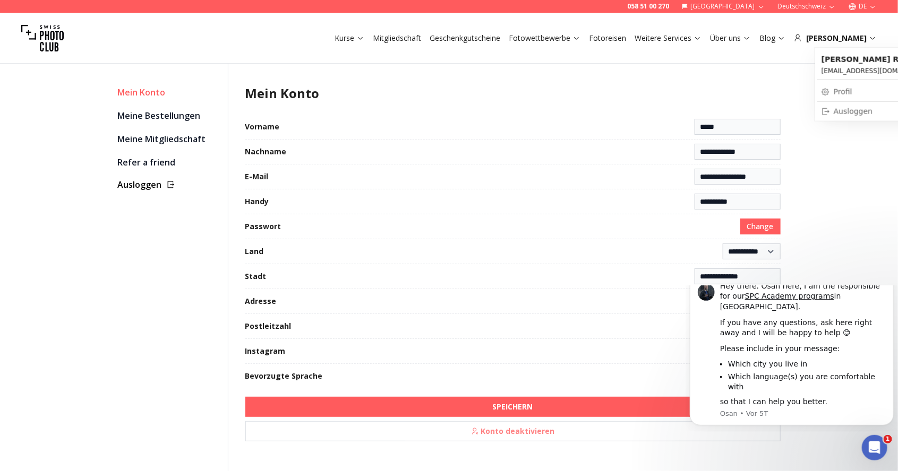 This screenshot has width=898, height=471. What do you see at coordinates (607, 38) in the screenshot?
I see `button: Fotoreisen` at bounding box center [607, 38].